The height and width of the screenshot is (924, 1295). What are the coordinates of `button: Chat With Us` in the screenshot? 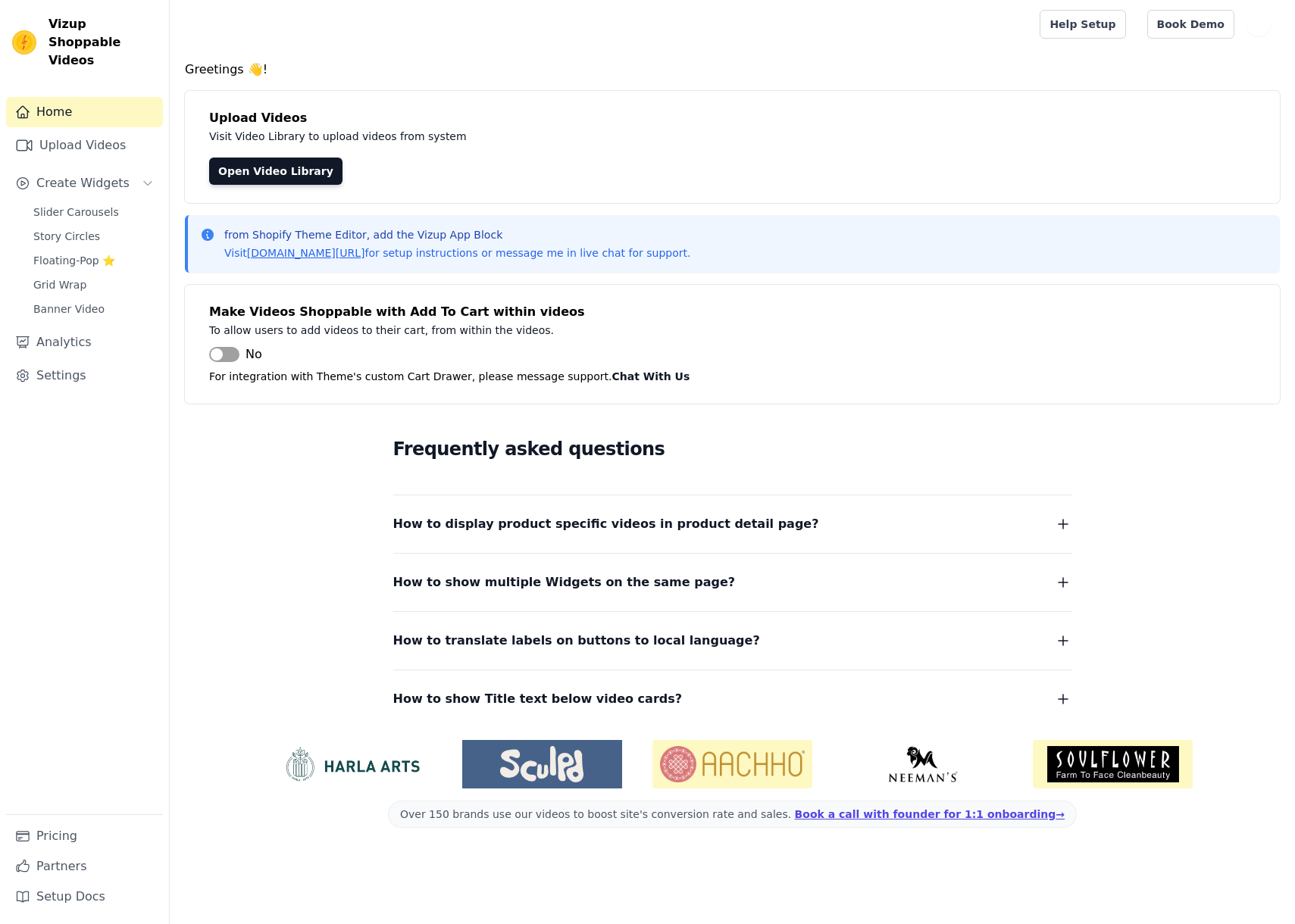 It's located at (651, 376).